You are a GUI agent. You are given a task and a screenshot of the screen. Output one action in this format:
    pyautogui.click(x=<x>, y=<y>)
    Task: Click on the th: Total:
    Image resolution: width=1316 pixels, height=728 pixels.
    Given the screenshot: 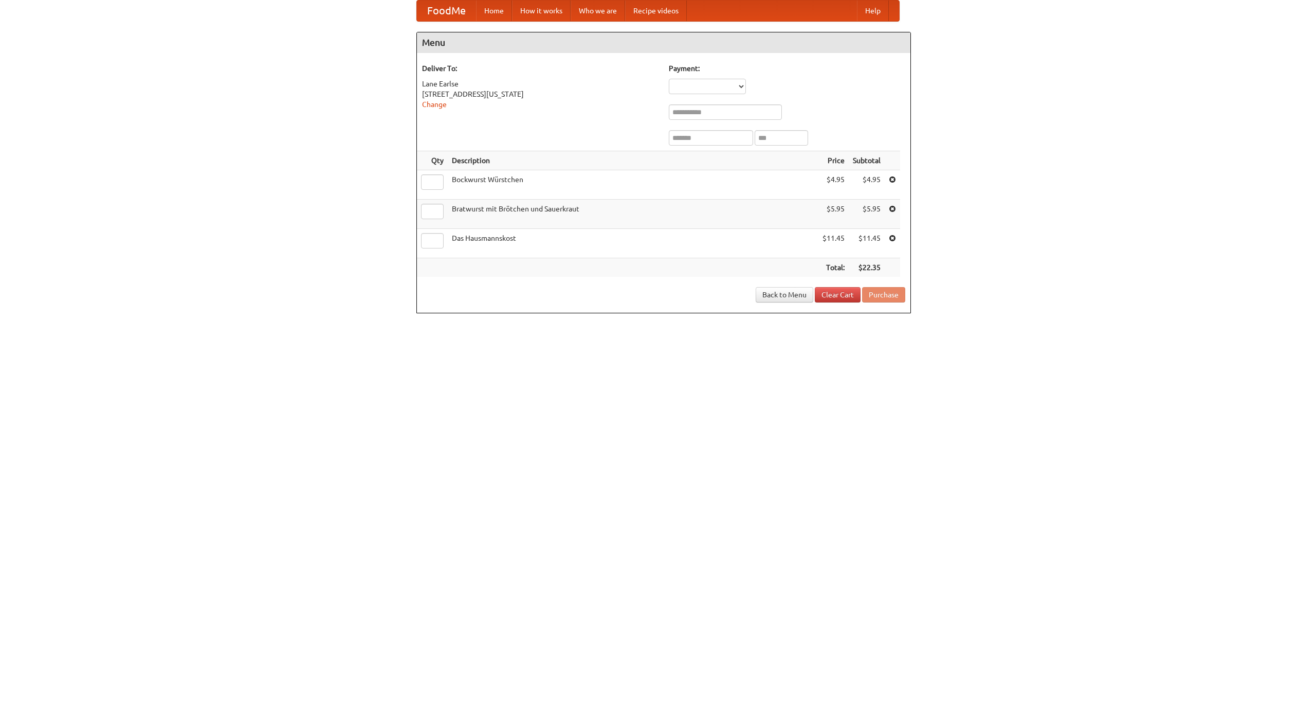 What is the action you would take?
    pyautogui.click(x=833, y=267)
    